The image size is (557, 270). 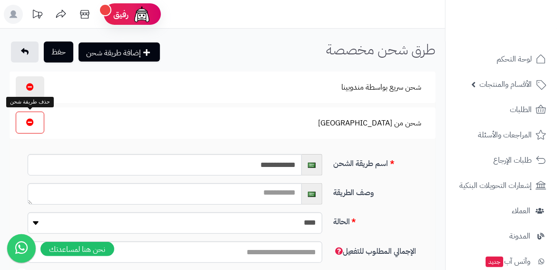 I want to click on span: الإجمالي المطلوب للتفعيل, so click(x=375, y=251).